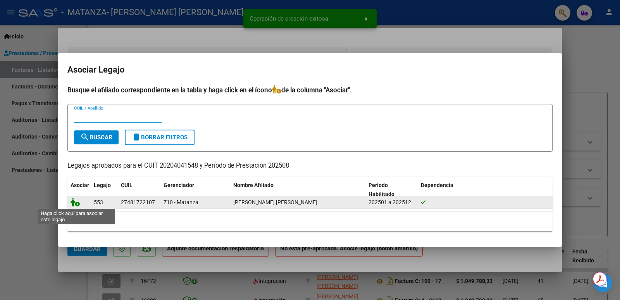  What do you see at coordinates (96, 137) in the screenshot?
I see `span: Buscar` at bounding box center [96, 137].